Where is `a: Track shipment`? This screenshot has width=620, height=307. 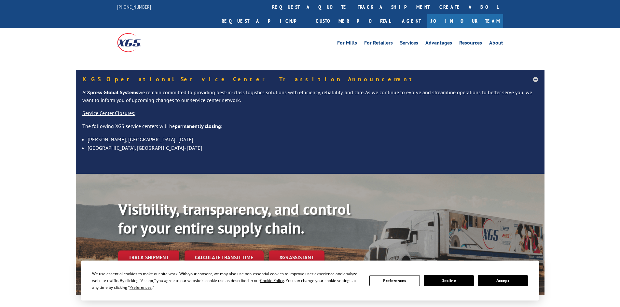
a: Track shipment is located at coordinates (149, 258).